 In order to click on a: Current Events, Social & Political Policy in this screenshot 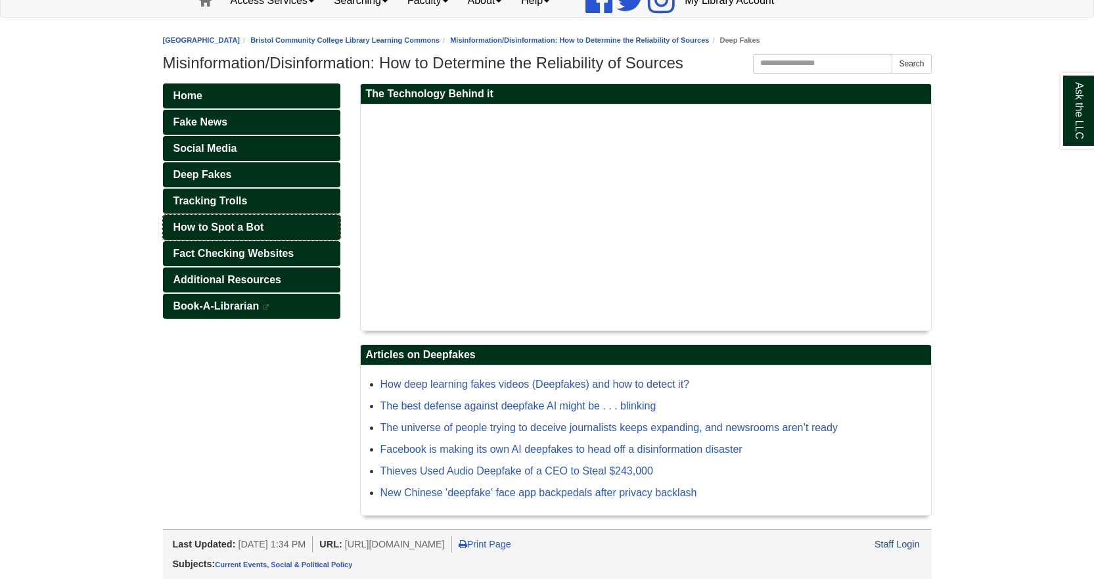, I will do `click(283, 564)`.